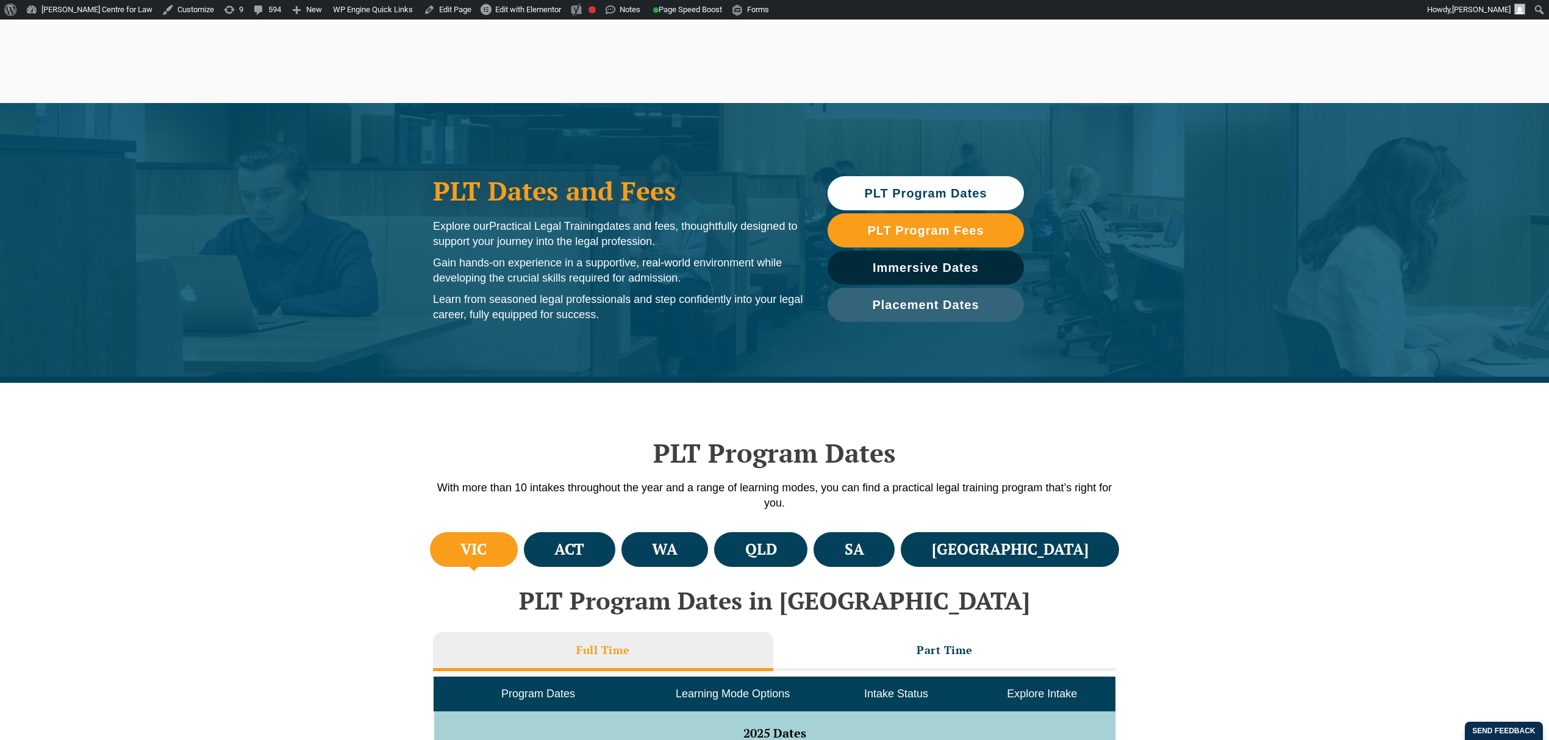 This screenshot has height=740, width=1549. I want to click on span: Practical Legal Training, so click(546, 226).